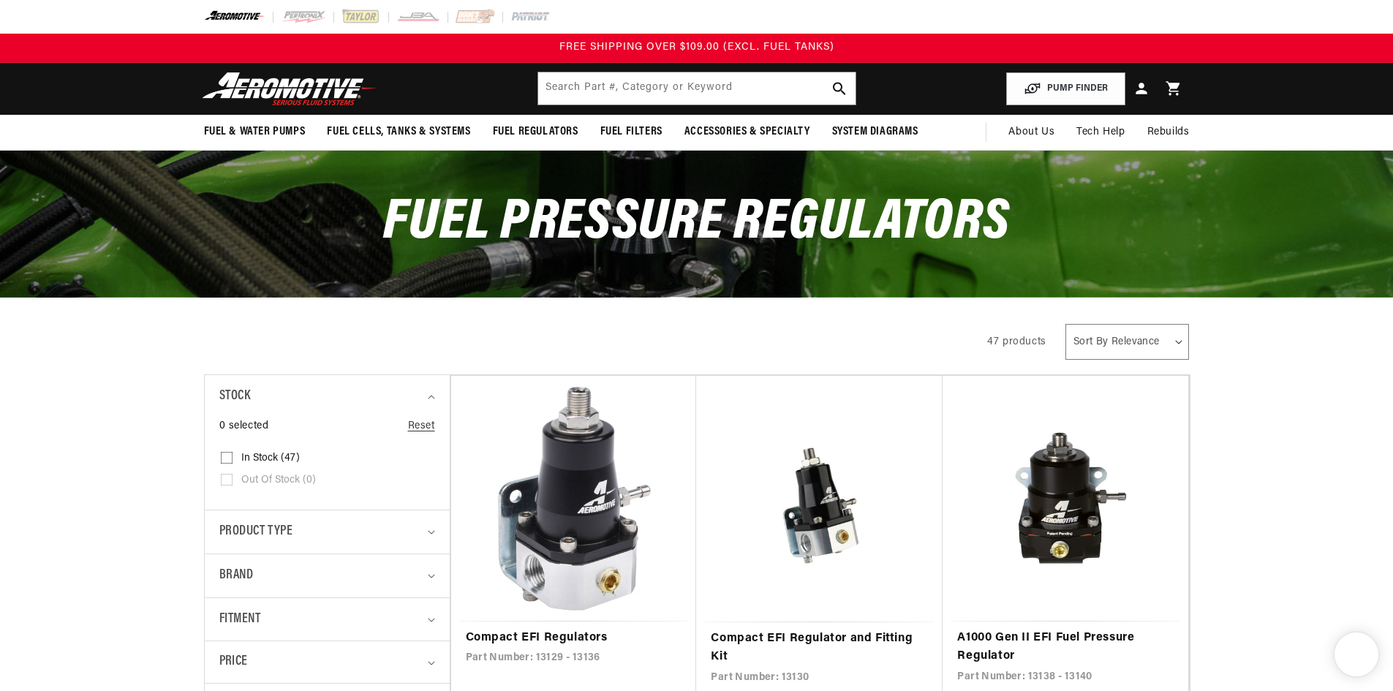 This screenshot has height=691, width=1393. What do you see at coordinates (233, 662) in the screenshot?
I see `span: Price` at bounding box center [233, 662].